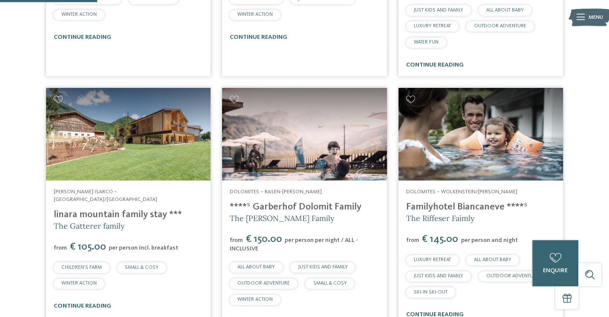 The image size is (609, 317). I want to click on span: WATER FUN, so click(426, 42).